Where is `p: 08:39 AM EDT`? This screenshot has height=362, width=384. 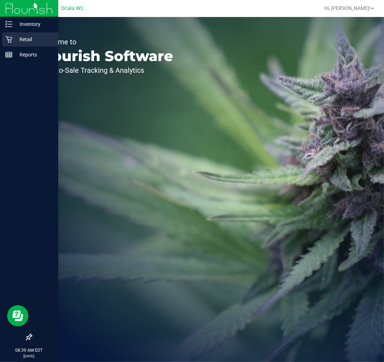
p: 08:39 AM EDT is located at coordinates (29, 350).